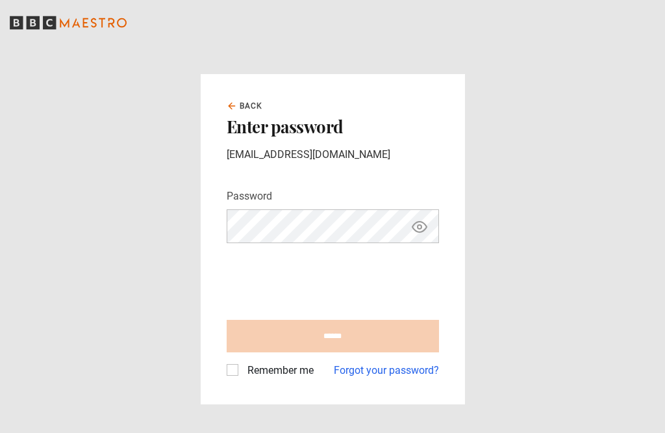 This screenshot has height=433, width=665. I want to click on label: Remember me, so click(278, 370).